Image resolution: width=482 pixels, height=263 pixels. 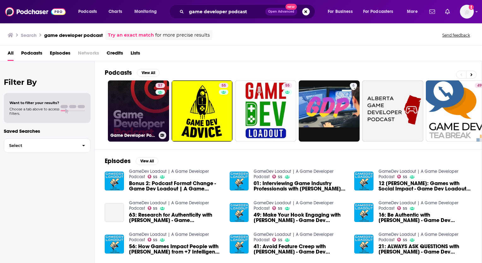 I want to click on input: Search podcasts, credits, & more..., so click(x=226, y=12).